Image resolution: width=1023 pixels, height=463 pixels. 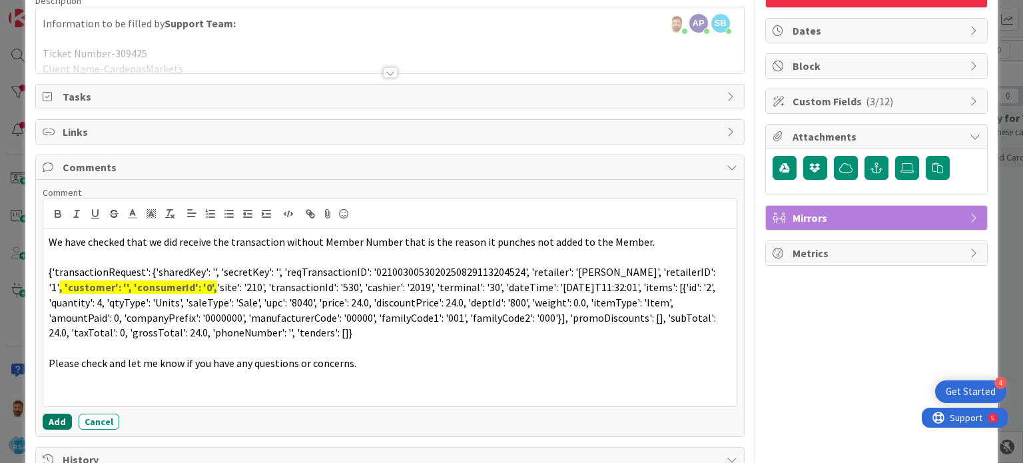 I want to click on button: Cancel, so click(x=99, y=422).